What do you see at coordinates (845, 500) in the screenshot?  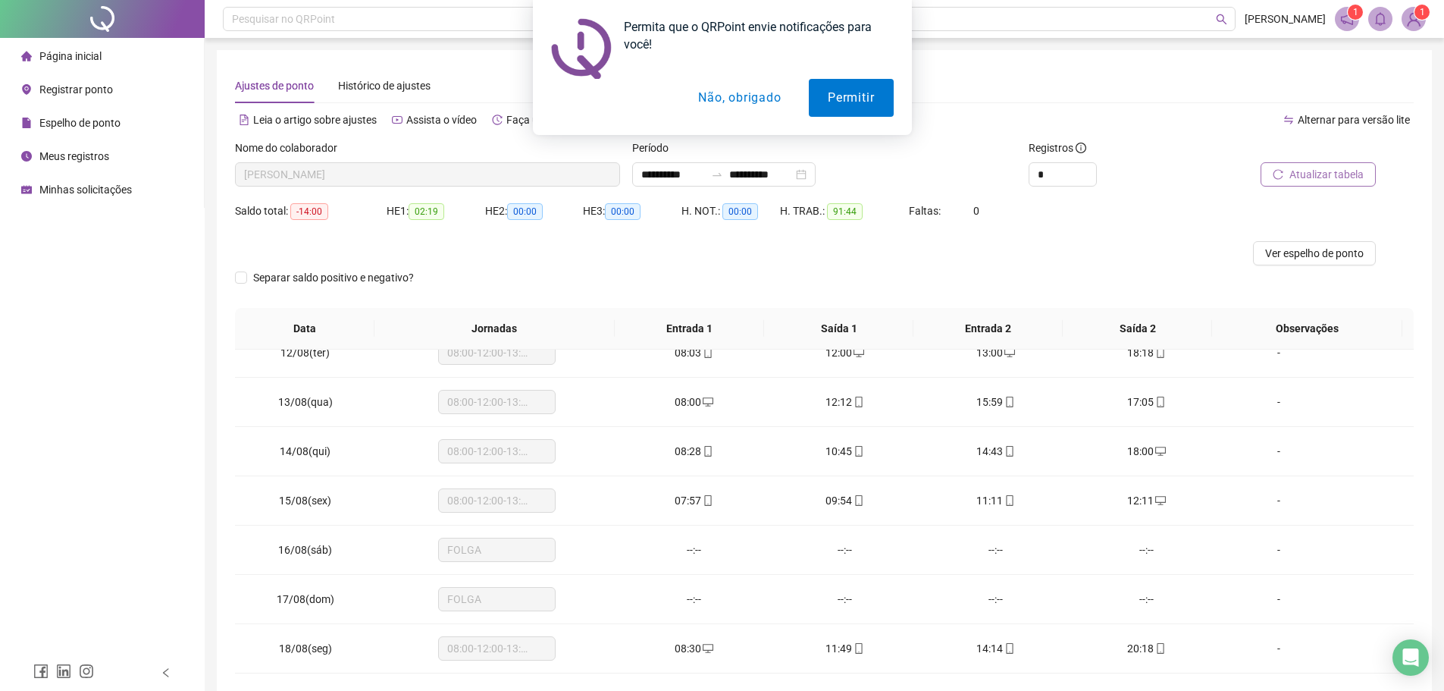 I see `div: 09:54` at bounding box center [845, 500].